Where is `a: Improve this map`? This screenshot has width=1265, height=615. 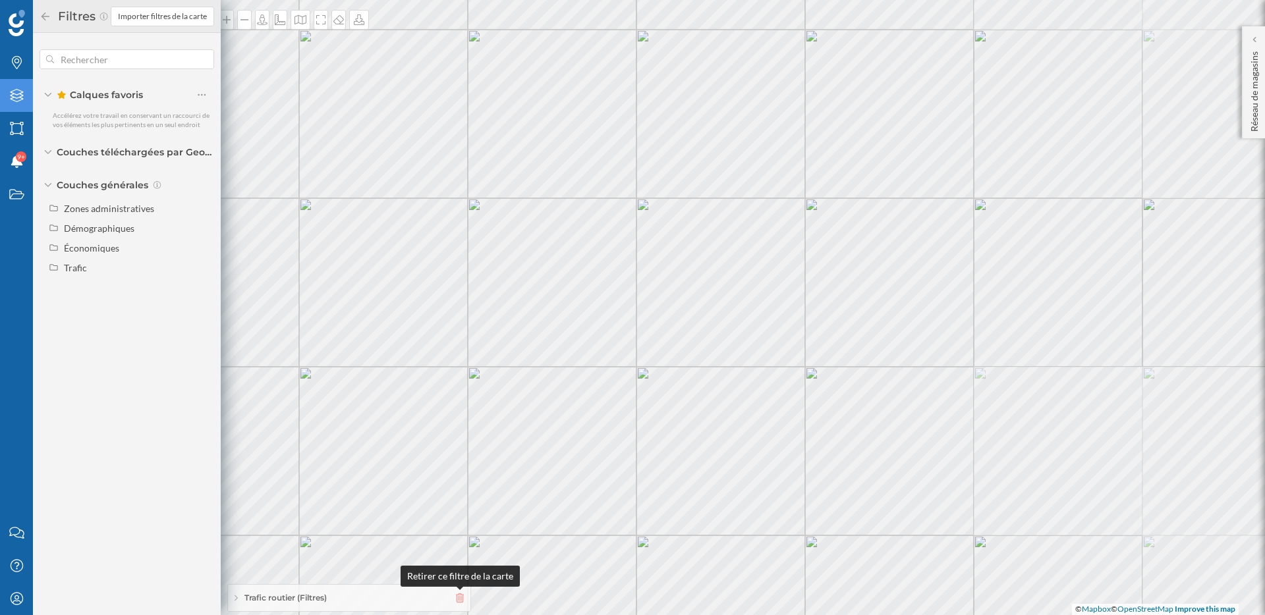
a: Improve this map is located at coordinates (1205, 609).